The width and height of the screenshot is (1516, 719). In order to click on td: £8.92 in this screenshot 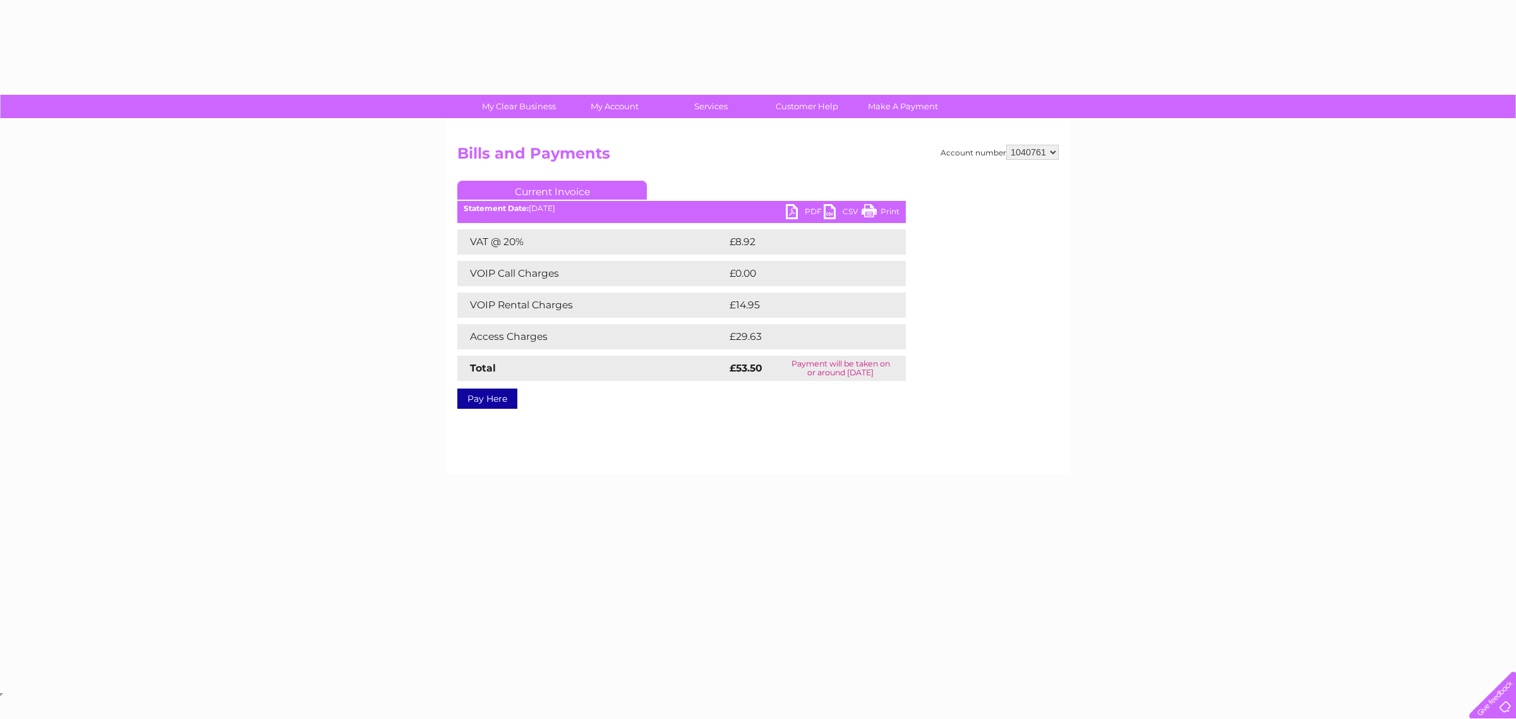, I will do `click(801, 242)`.